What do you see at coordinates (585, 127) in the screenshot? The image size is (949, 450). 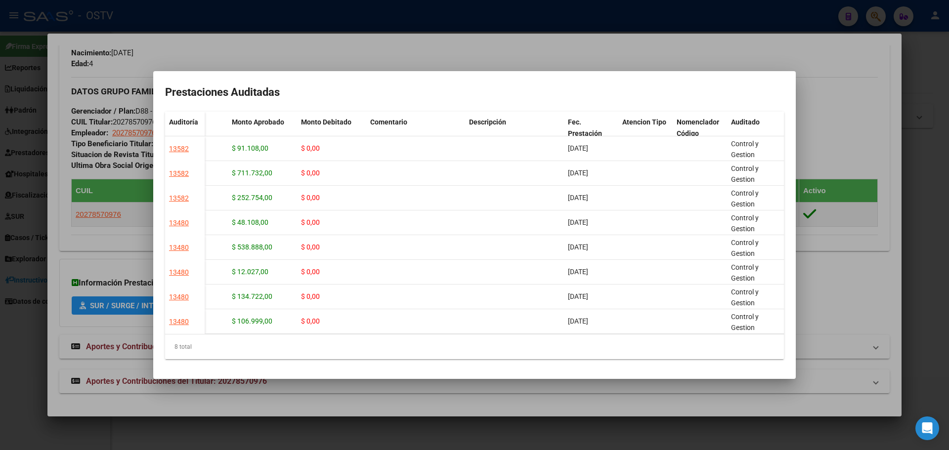 I see `span: Fec. Prestación` at bounding box center [585, 127].